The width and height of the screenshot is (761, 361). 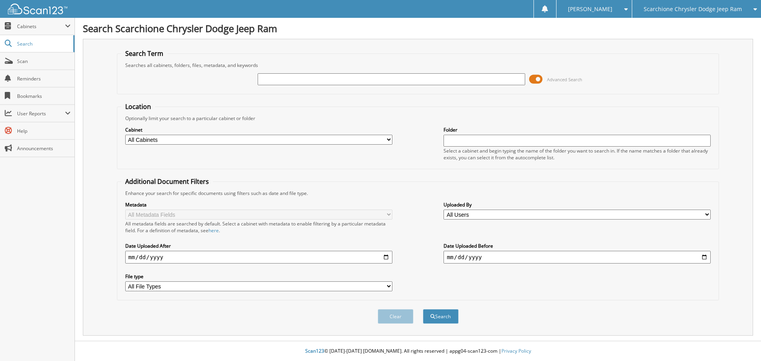 I want to click on button: Search, so click(x=441, y=316).